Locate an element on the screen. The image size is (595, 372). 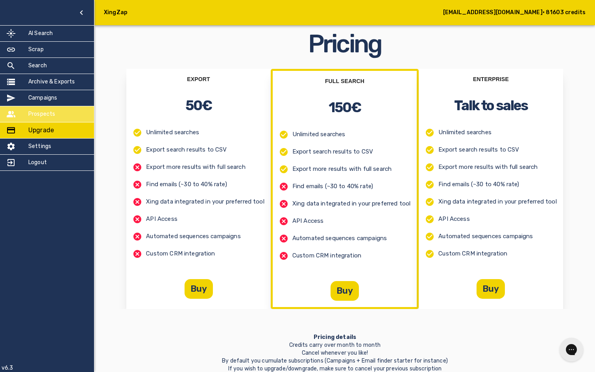
h5: Scrap is located at coordinates (36, 50).